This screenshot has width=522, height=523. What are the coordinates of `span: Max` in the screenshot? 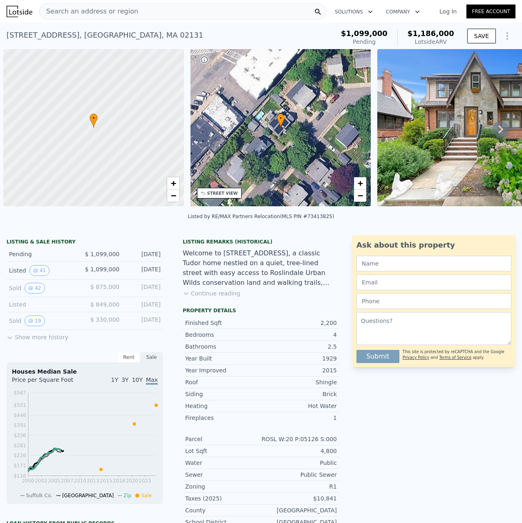 It's located at (152, 380).